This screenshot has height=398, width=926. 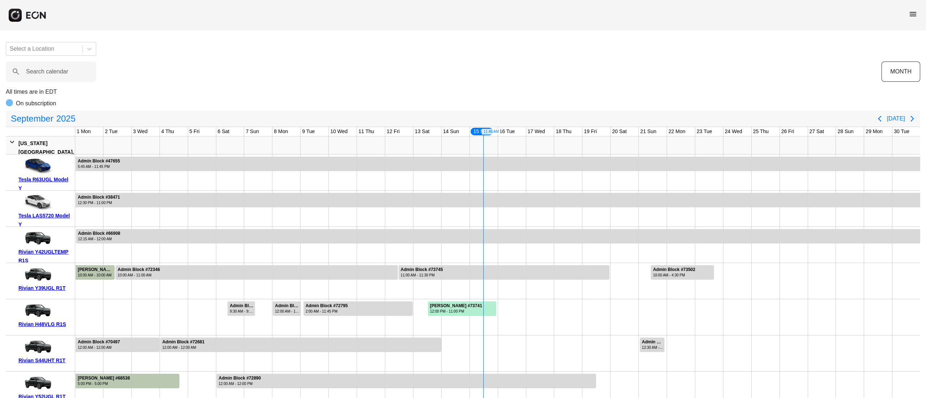 I want to click on div: 29 Mon, so click(x=874, y=131).